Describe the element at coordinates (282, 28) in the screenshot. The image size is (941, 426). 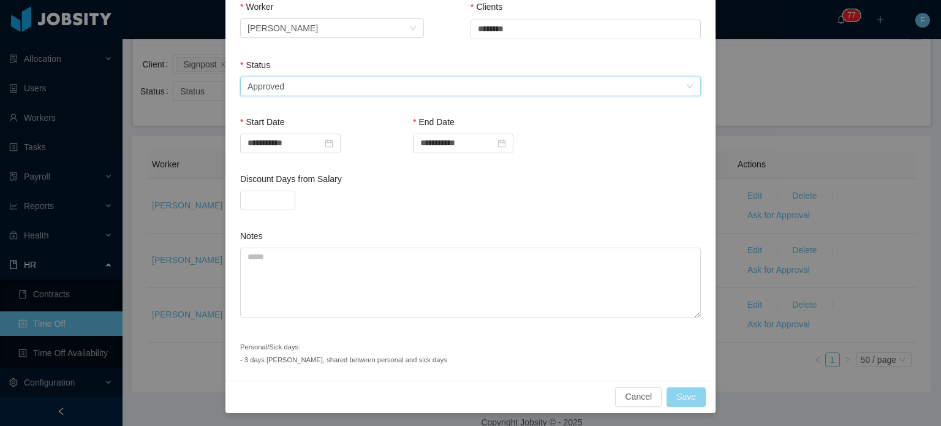
I see `div: Laura Ospina` at that location.